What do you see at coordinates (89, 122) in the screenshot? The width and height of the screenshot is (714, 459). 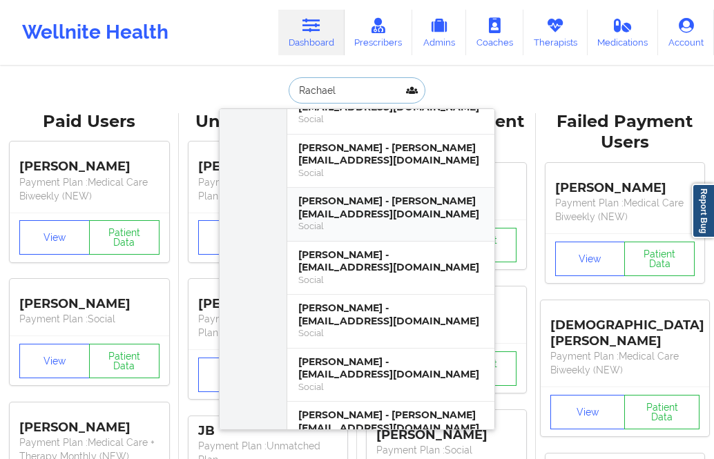 I see `div: Paid Users` at bounding box center [89, 122].